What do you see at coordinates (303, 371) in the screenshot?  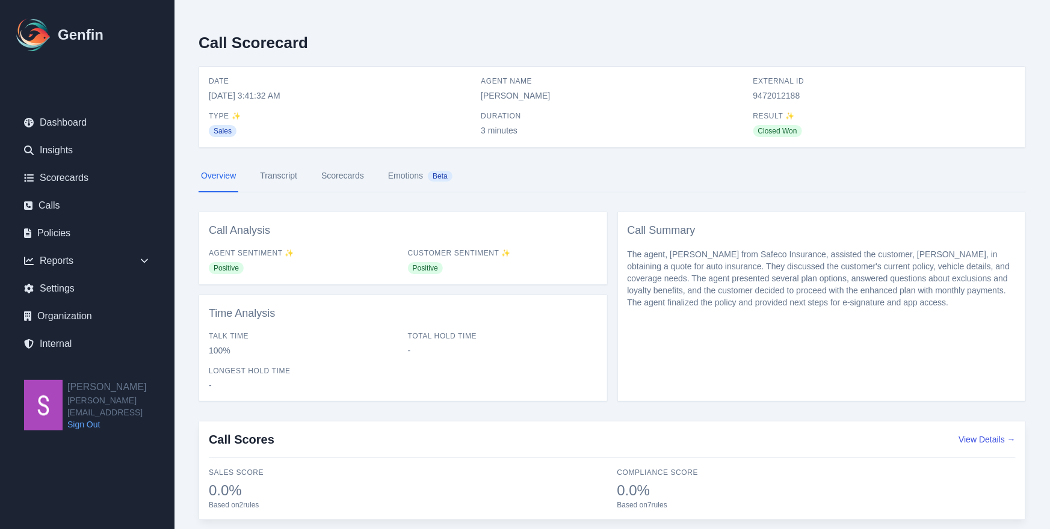 I see `span: Longest Hold Time` at bounding box center [303, 371].